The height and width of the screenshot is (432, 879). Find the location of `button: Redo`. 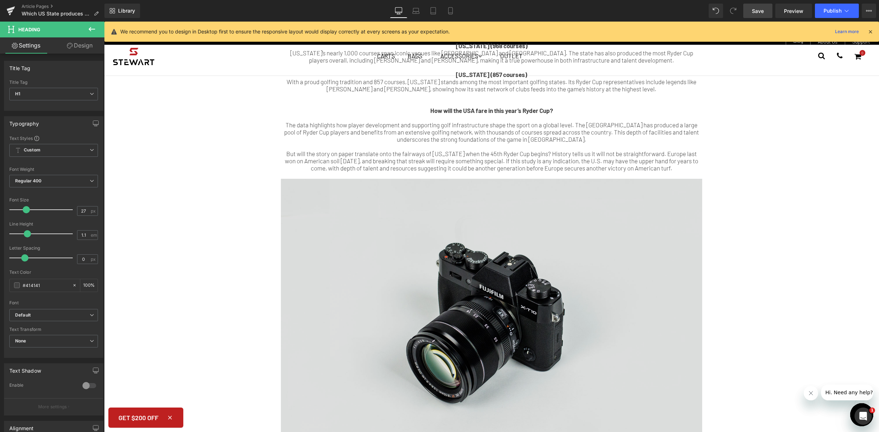

button: Redo is located at coordinates (733, 11).